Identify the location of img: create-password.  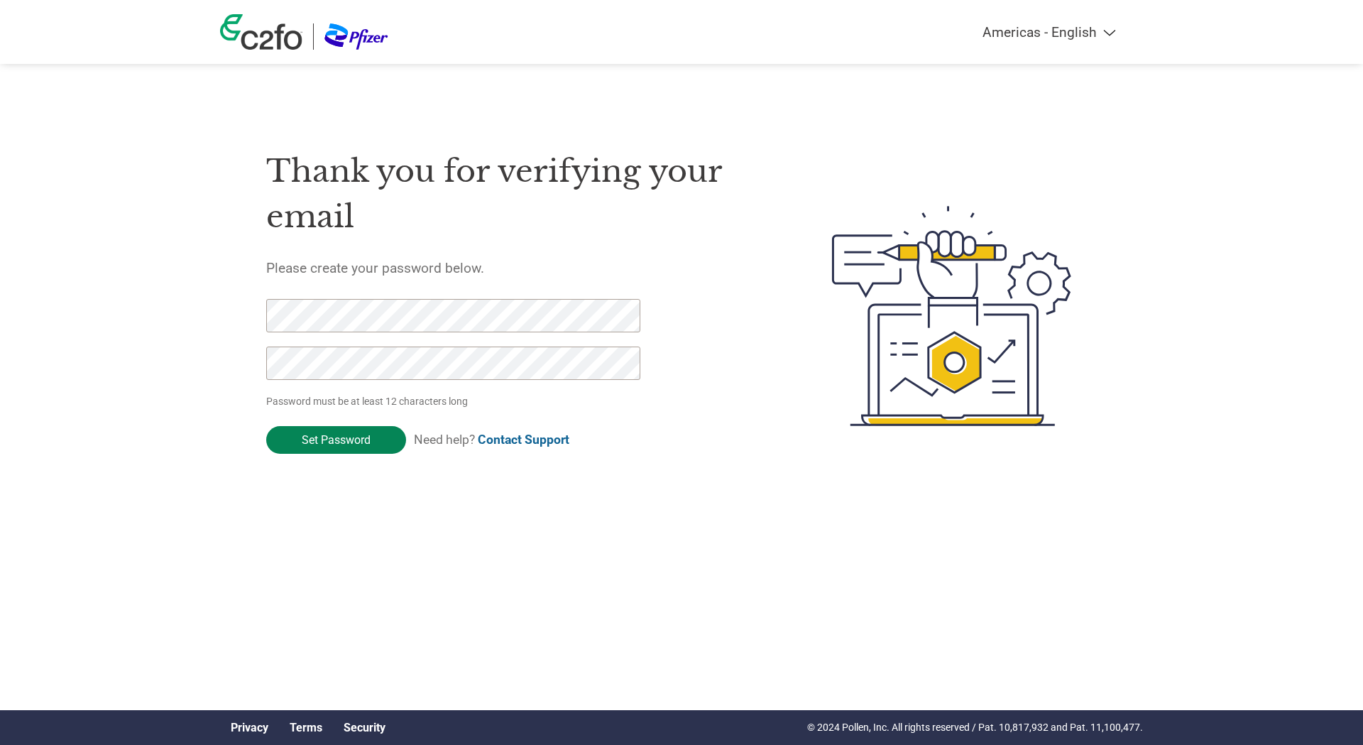
(952, 316).